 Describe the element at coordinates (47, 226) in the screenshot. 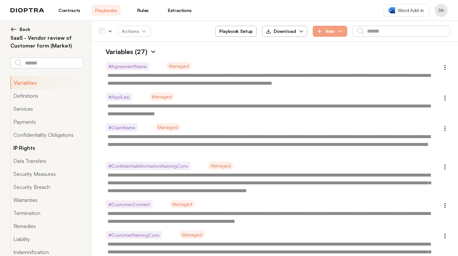

I see `button: Remedies` at that location.